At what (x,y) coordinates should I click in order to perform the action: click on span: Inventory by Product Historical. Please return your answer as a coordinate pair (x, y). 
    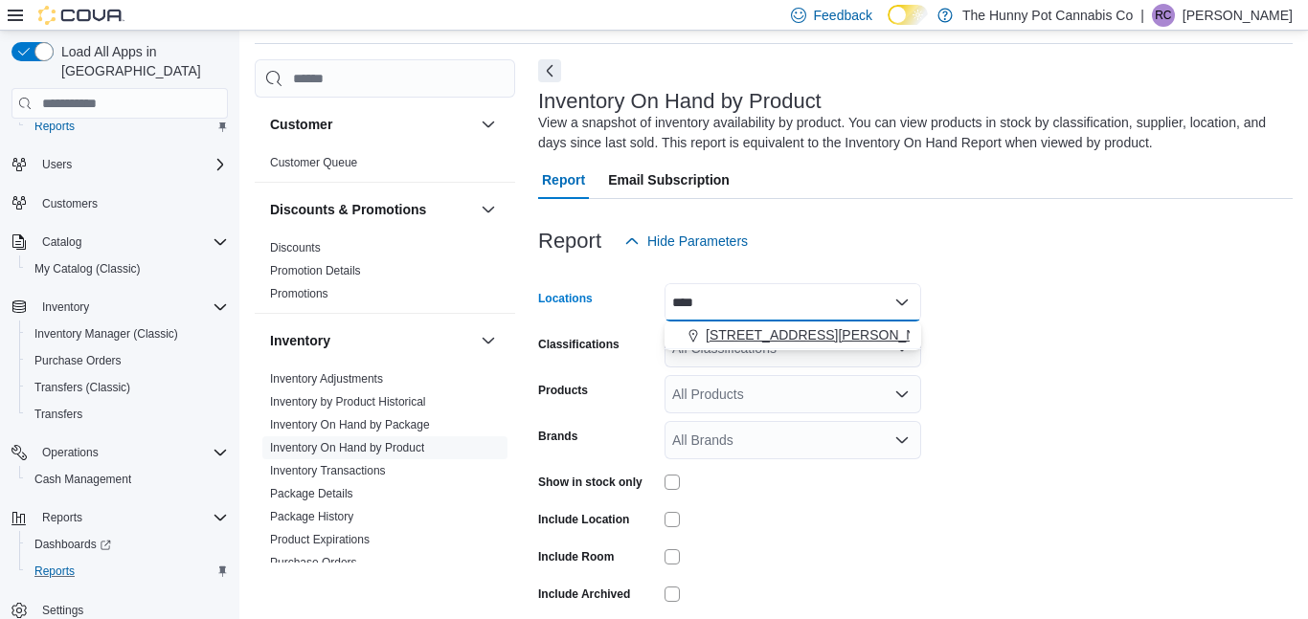
    Looking at the image, I should click on (347, 402).